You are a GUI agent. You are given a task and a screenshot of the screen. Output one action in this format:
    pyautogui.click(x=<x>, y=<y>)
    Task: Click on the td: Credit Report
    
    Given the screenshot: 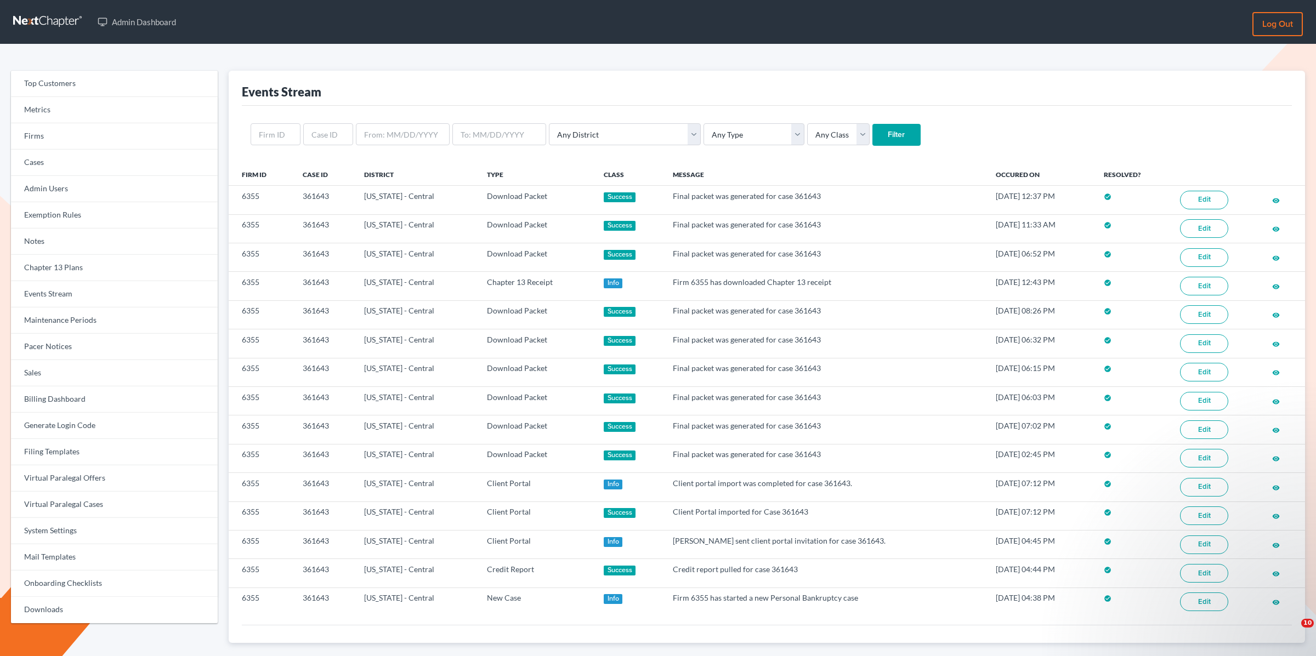 What is the action you would take?
    pyautogui.click(x=536, y=574)
    